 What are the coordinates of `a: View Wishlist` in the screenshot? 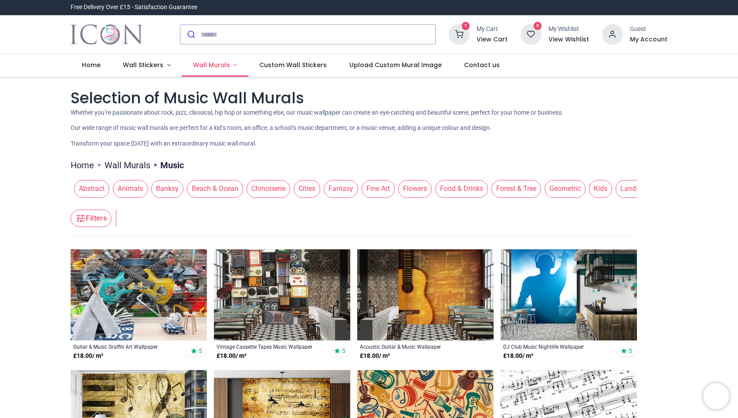 It's located at (569, 40).